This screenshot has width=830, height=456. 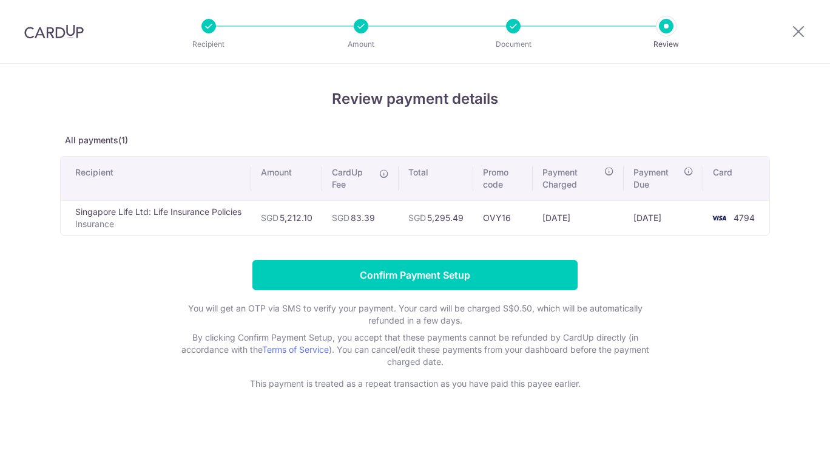 I want to click on th: Amount, so click(x=286, y=178).